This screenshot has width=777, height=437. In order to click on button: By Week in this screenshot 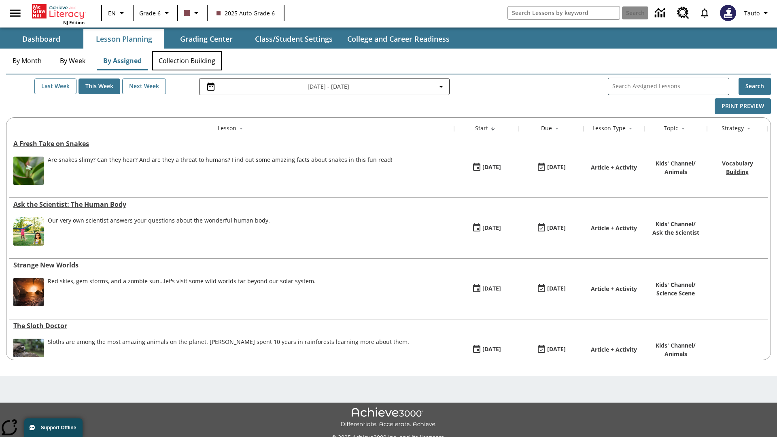, I will do `click(72, 61)`.